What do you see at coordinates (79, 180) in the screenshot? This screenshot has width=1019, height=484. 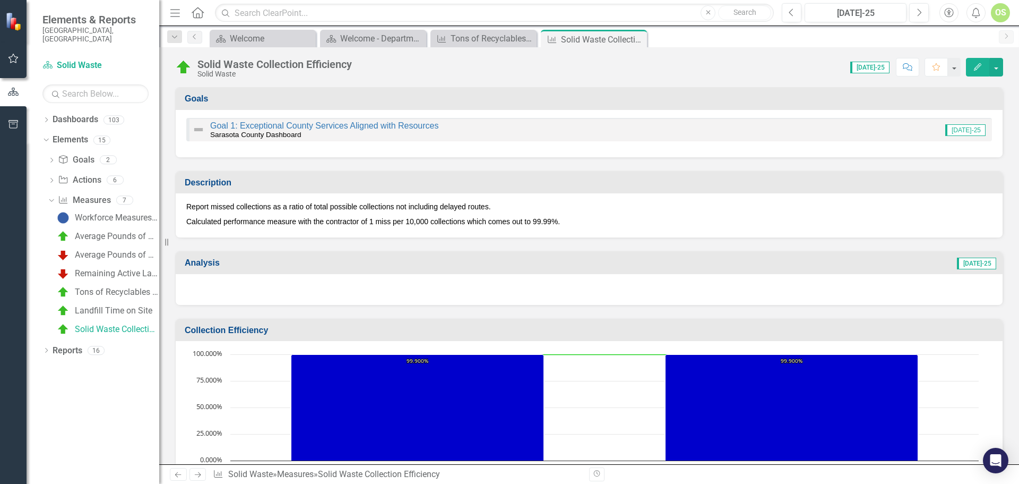 I see `a: Actions` at bounding box center [79, 180].